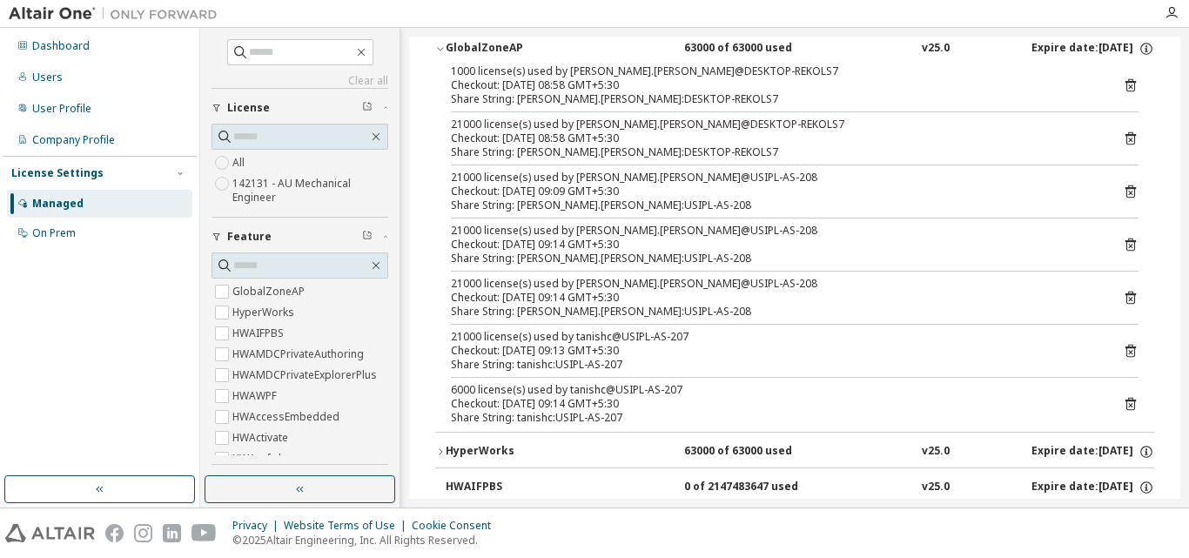 The width and height of the screenshot is (1189, 558). I want to click on label: HWAMDCPrivateExplorerPlus, so click(306, 375).